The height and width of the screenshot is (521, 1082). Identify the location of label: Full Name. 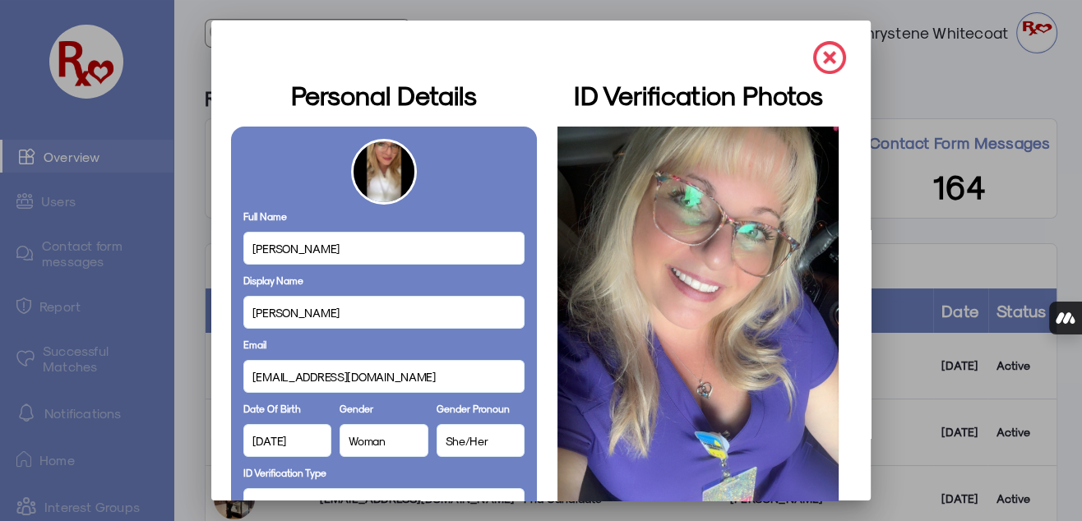
(265, 216).